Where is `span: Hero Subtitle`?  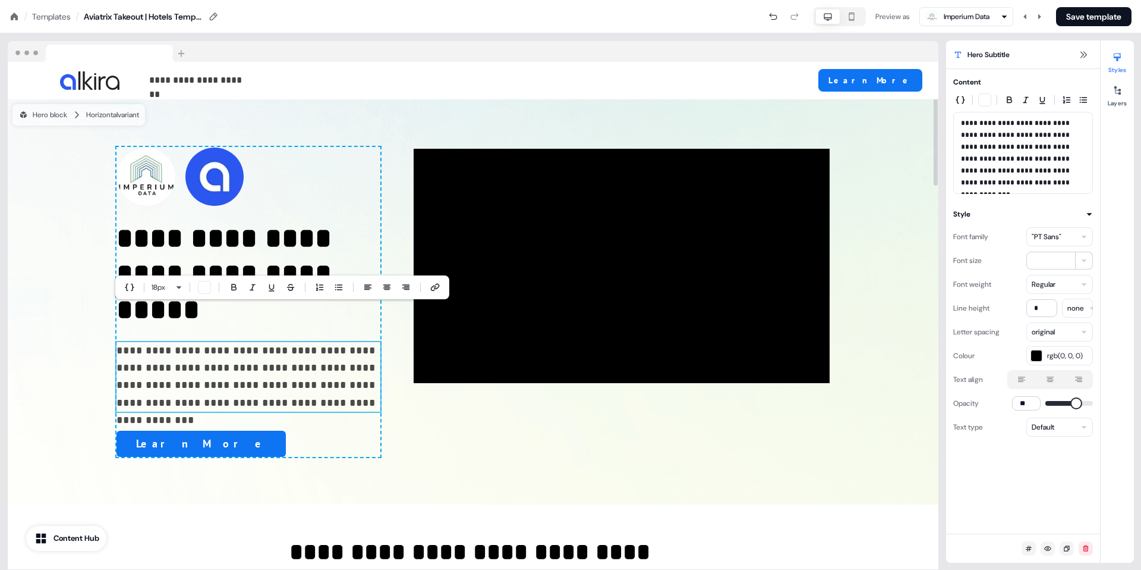
span: Hero Subtitle is located at coordinates (989, 55).